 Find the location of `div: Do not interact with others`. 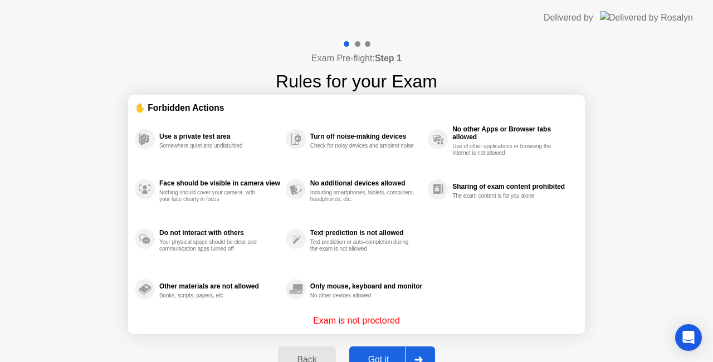

div: Do not interact with others is located at coordinates (219, 233).